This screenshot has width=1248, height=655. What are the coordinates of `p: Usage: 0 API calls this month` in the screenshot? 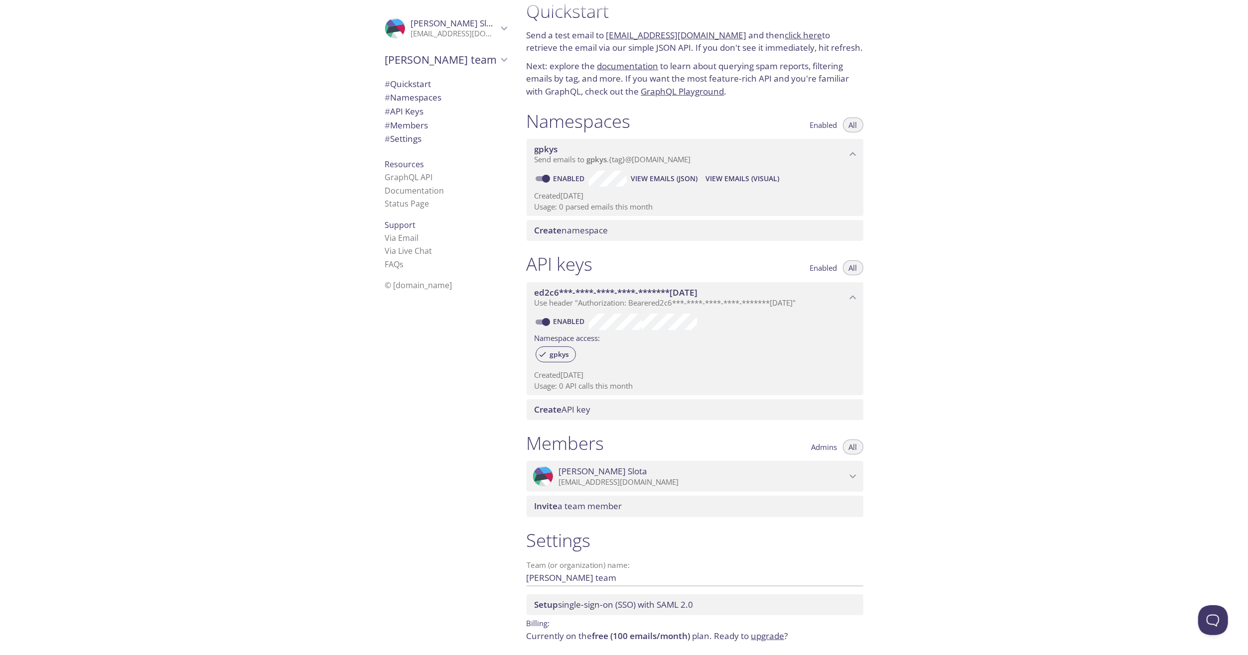 It's located at (695, 386).